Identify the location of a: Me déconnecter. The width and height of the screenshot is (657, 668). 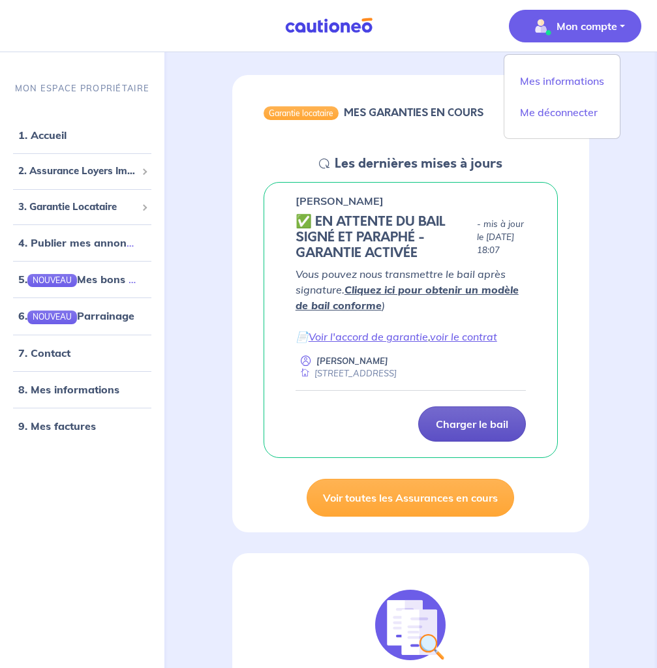
(562, 112).